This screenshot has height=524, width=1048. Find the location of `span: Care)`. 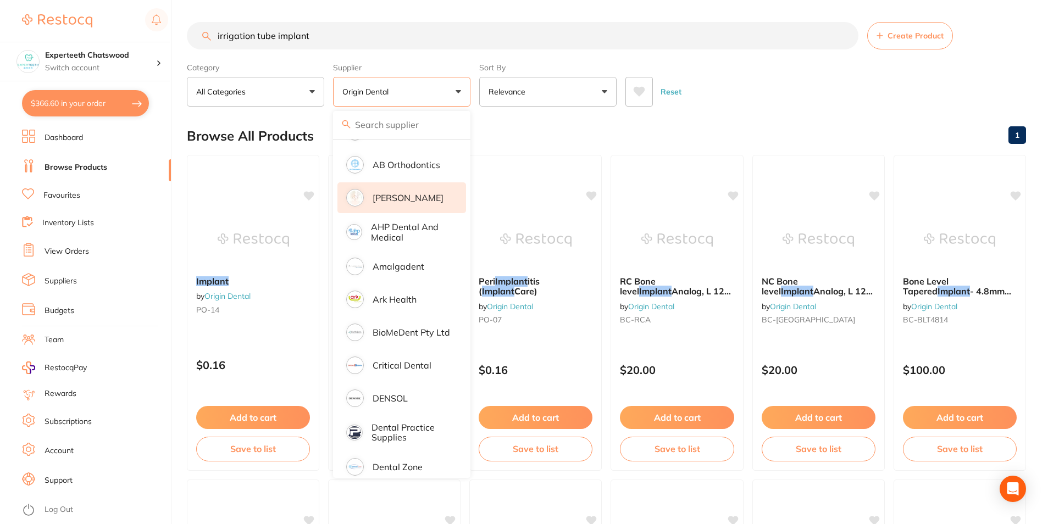

span: Care) is located at coordinates (526, 291).